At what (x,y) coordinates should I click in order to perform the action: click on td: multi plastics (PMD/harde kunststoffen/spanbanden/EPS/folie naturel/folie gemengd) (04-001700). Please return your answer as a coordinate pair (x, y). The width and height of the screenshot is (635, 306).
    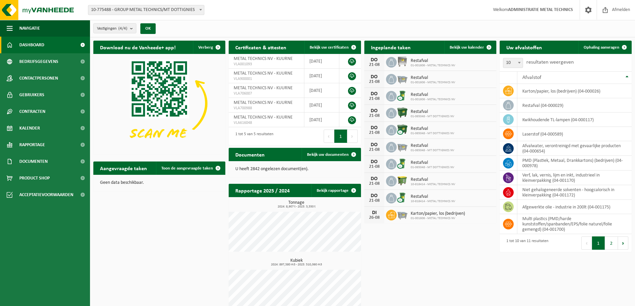
    Looking at the image, I should click on (574, 224).